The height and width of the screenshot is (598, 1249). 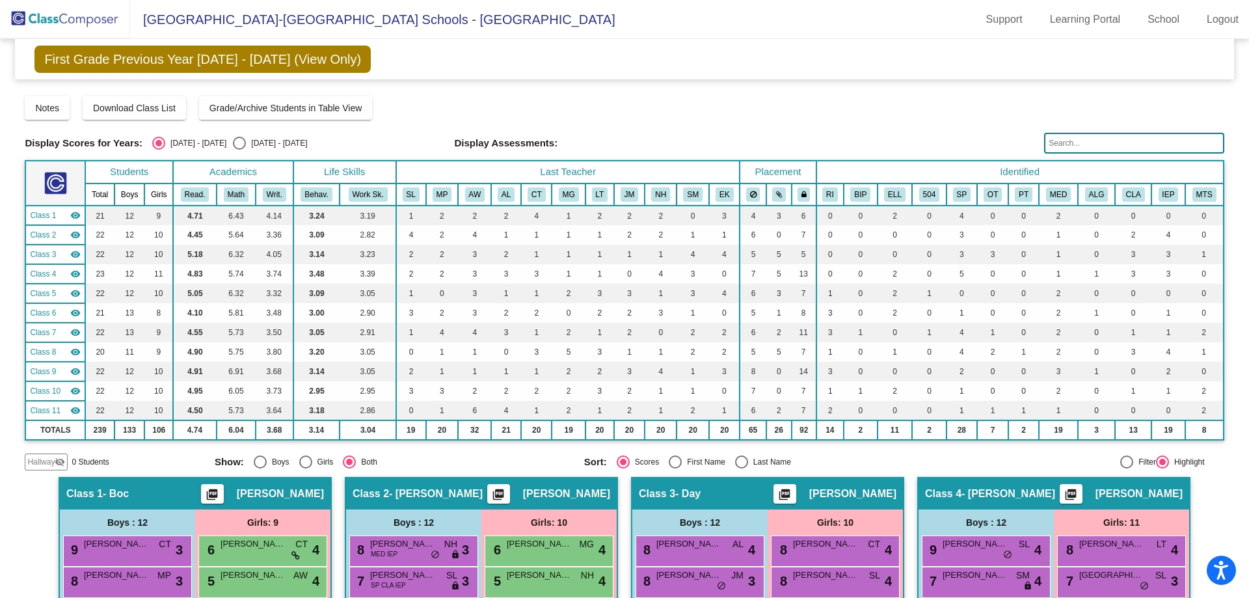 What do you see at coordinates (275, 195) in the screenshot?
I see `button: Writ.` at bounding box center [275, 195].